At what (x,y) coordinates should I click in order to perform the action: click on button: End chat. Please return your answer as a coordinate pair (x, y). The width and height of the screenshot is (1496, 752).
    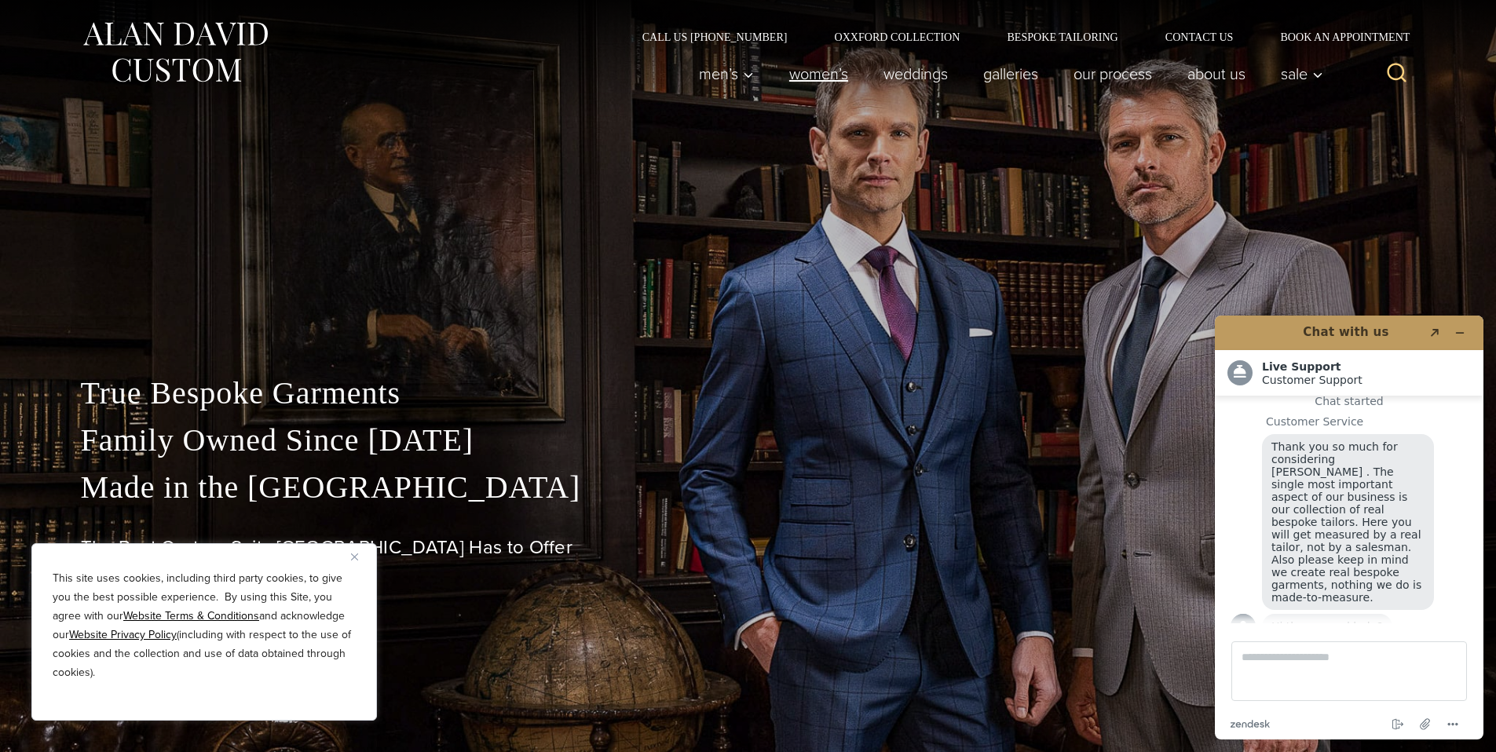
    Looking at the image, I should click on (196, 422).